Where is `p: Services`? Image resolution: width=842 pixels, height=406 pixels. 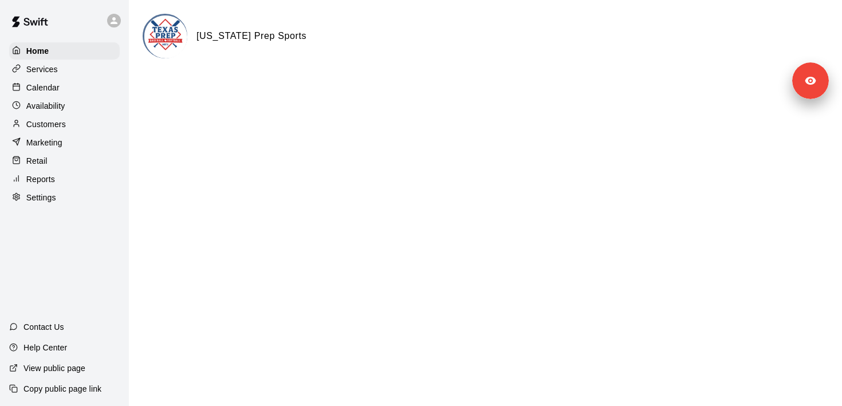 p: Services is located at coordinates (42, 69).